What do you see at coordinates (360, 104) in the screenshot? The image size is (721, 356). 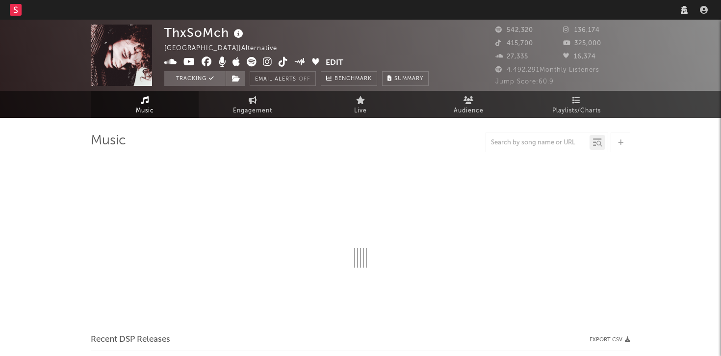 I see `a: Live` at bounding box center [360, 104].